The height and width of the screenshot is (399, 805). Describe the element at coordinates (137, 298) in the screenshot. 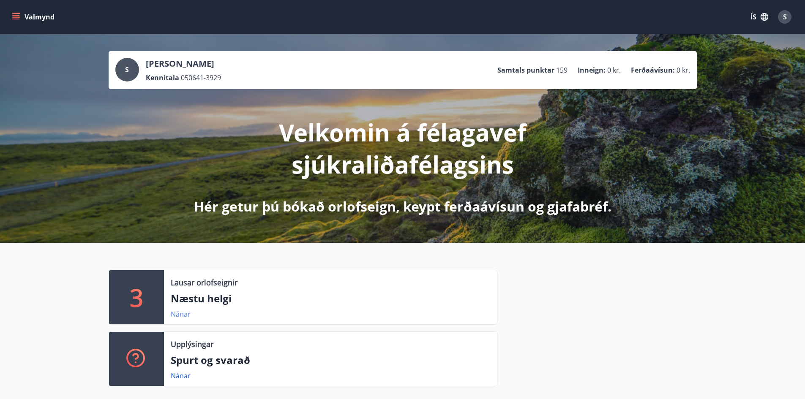

I see `p: 3` at that location.